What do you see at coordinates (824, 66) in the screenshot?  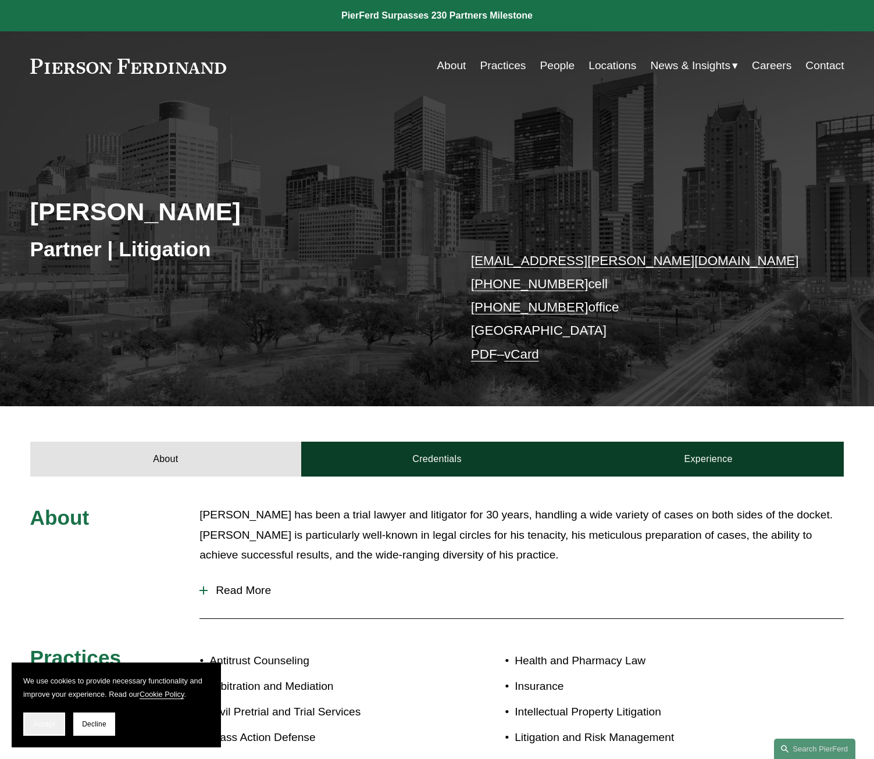 I see `a: Contact` at bounding box center [824, 66].